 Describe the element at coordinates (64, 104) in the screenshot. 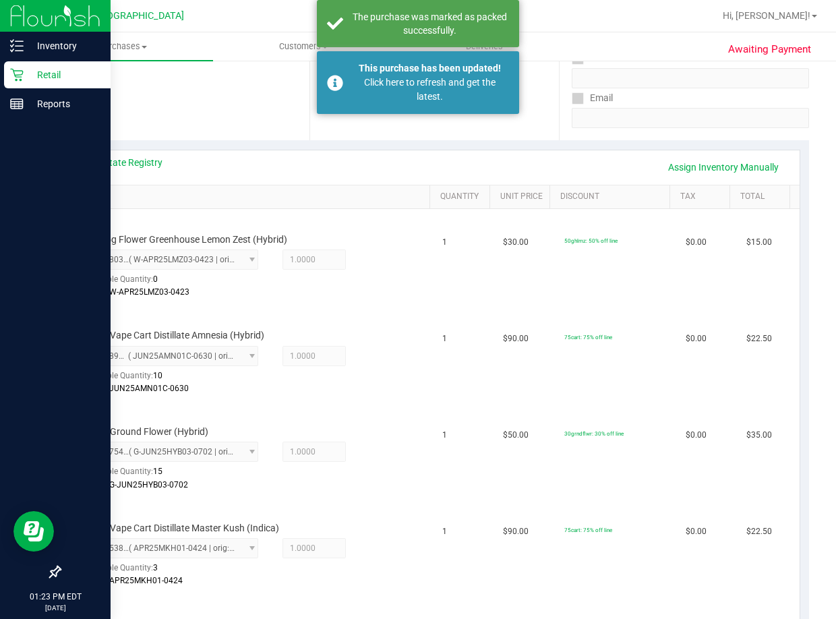

I see `p: Reports` at that location.